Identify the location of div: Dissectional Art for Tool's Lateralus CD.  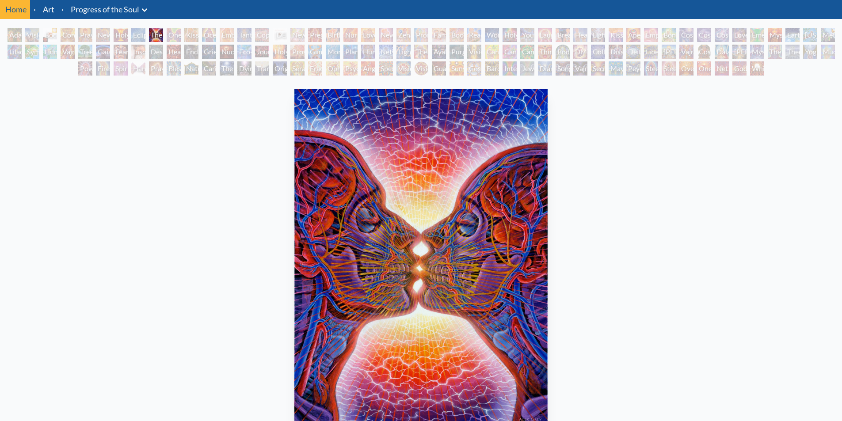
(616, 52).